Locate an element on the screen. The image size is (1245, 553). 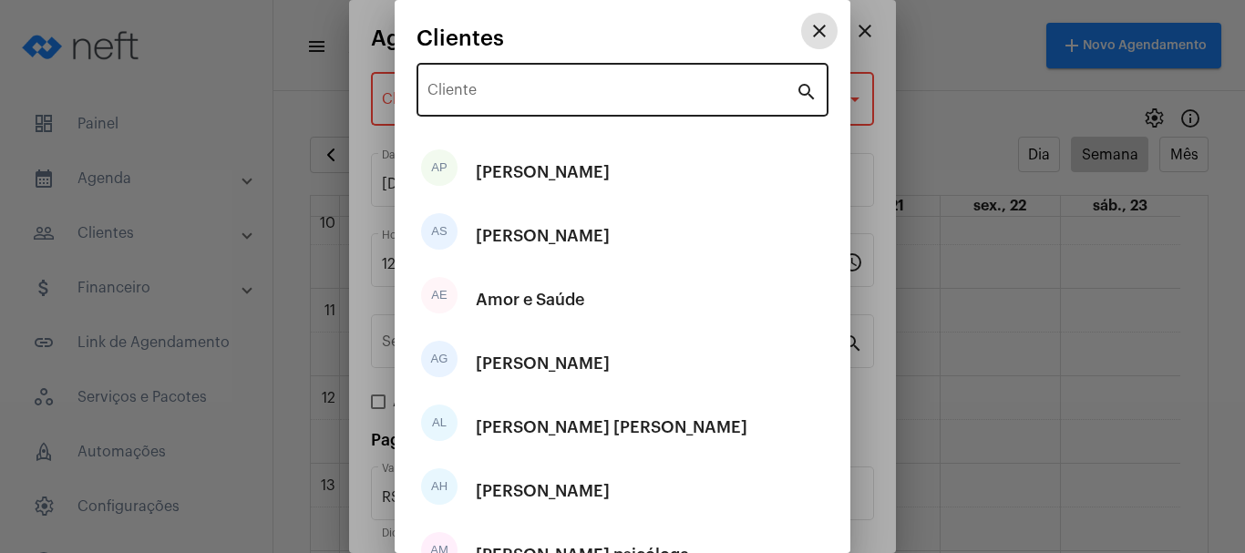
div: AS is located at coordinates (439, 232).